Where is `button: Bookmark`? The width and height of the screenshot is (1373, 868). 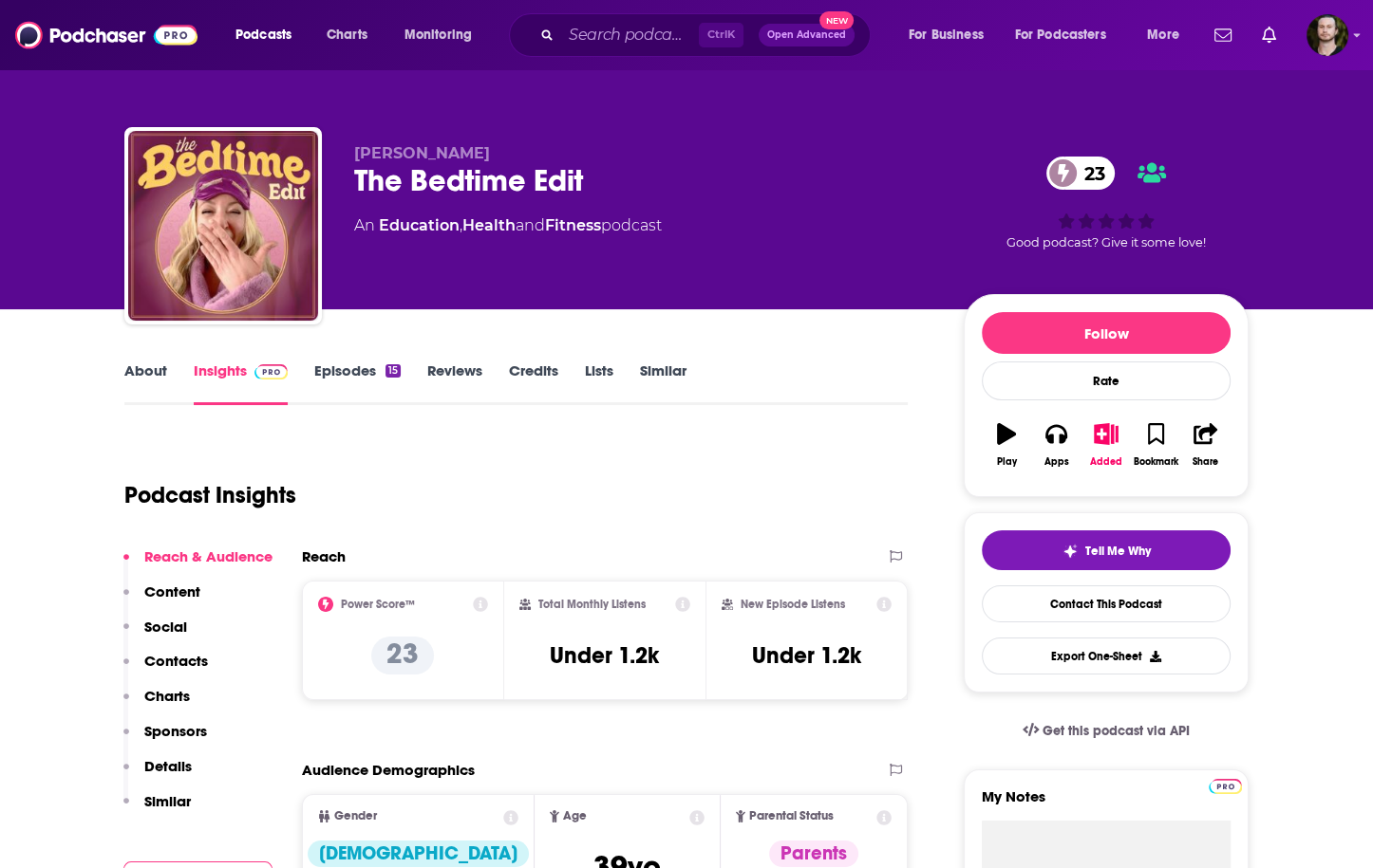 button: Bookmark is located at coordinates (1156, 445).